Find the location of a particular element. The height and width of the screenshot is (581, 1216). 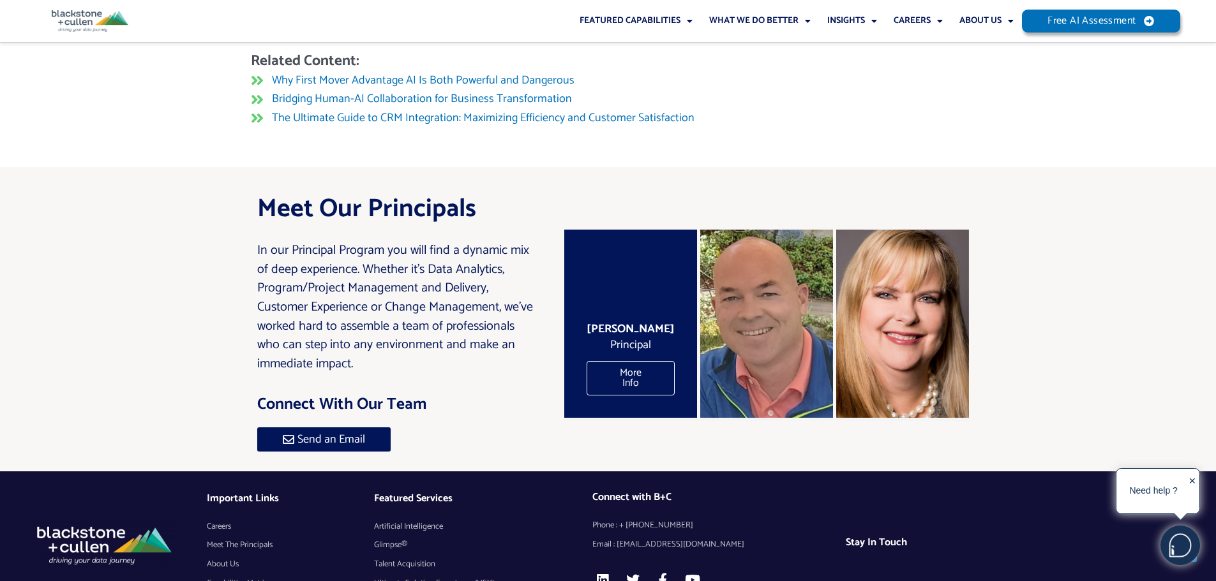

span: The Ultimate Guide to CRM Integration: Maximizing Efficiency and Customer Satisfaction is located at coordinates (481, 119).